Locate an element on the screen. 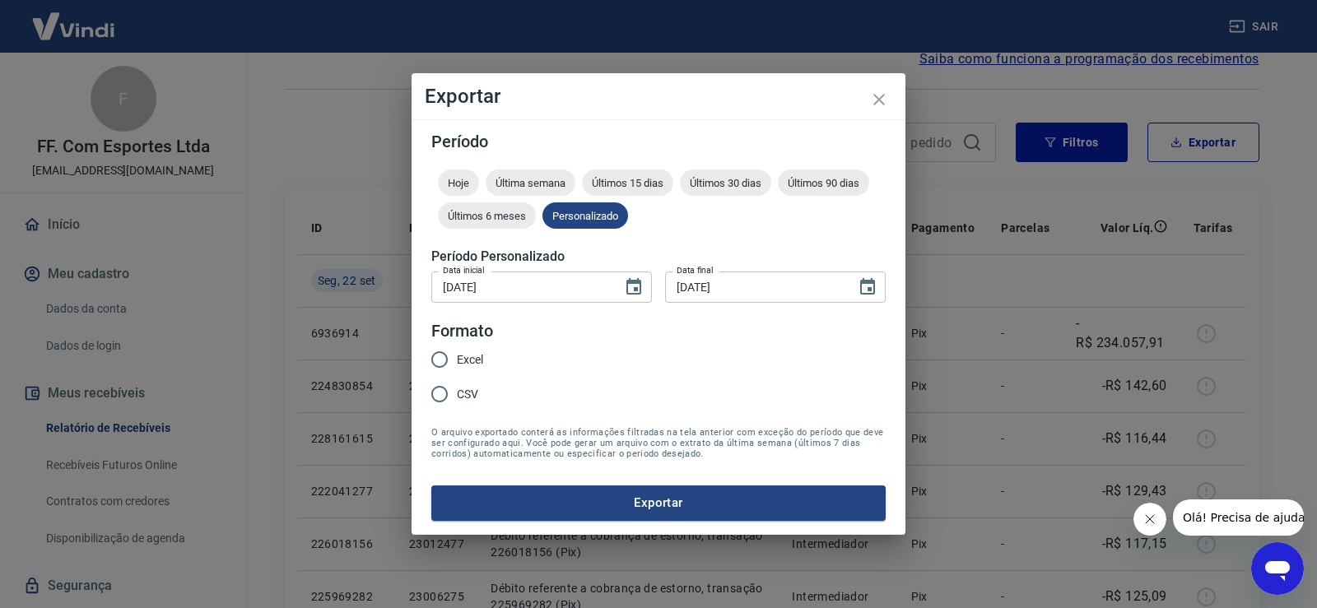 Image resolution: width=1317 pixels, height=608 pixels. label: Data inicial is located at coordinates (463, 270).